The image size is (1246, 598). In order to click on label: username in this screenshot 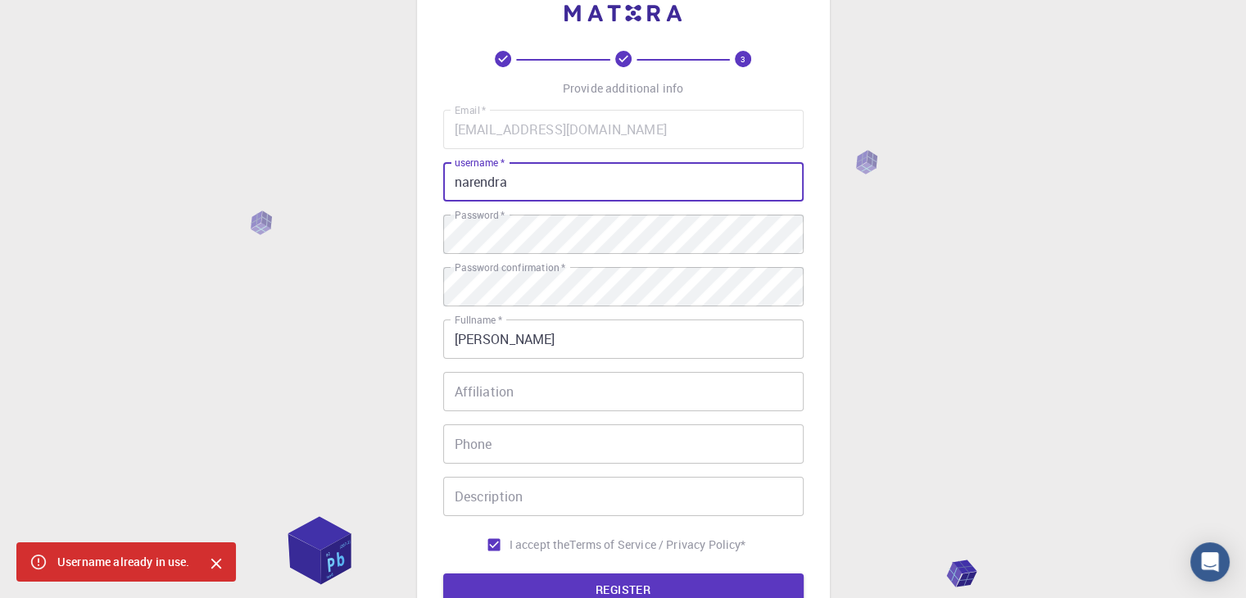, I will do `click(479, 162)`.